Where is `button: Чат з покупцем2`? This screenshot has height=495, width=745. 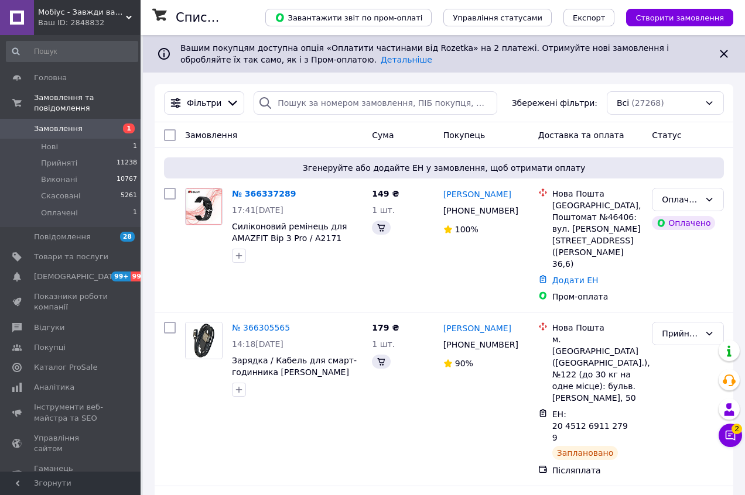 button: Чат з покупцем2 is located at coordinates (730, 436).